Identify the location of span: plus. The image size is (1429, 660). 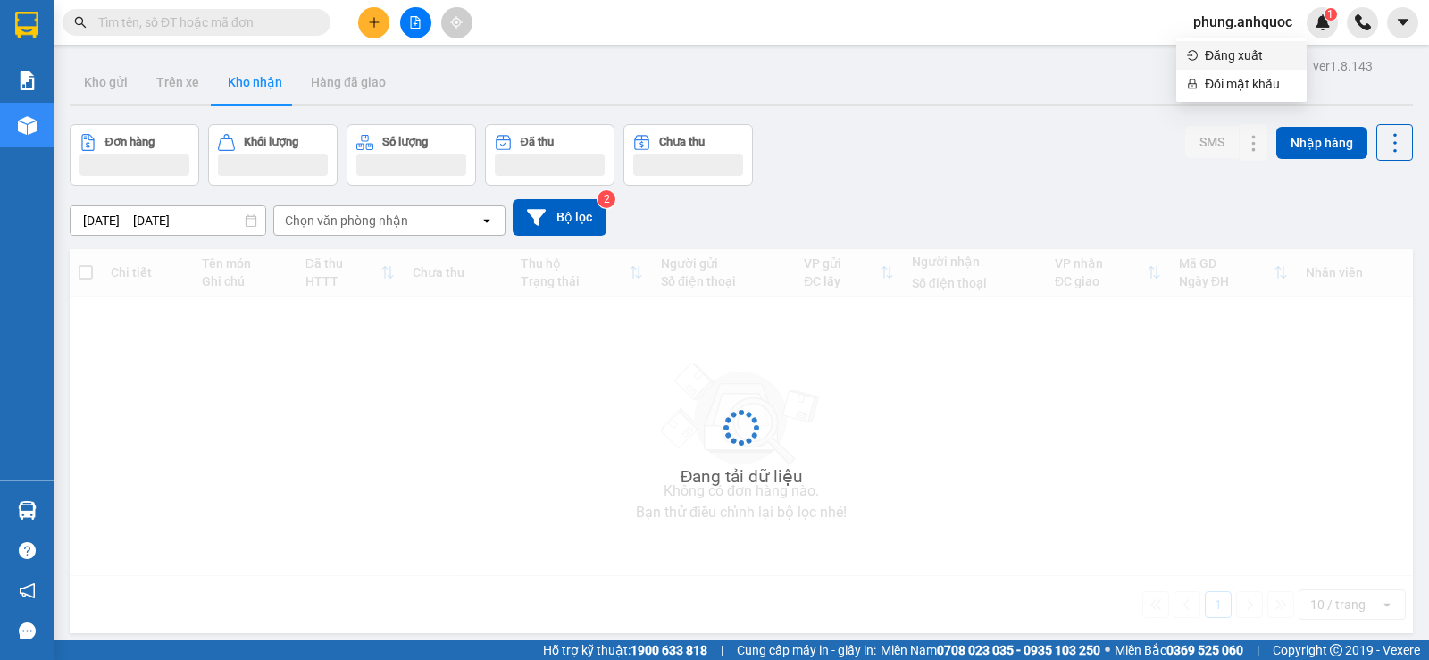
(374, 22).